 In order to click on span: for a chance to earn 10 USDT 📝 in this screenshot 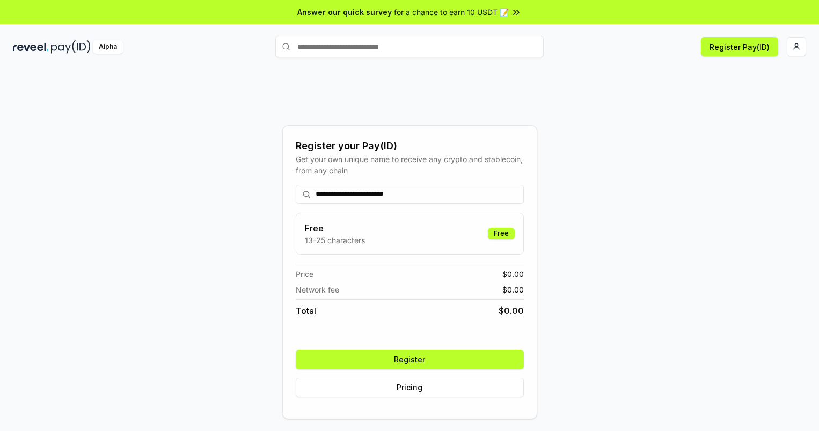, I will do `click(451, 12)`.